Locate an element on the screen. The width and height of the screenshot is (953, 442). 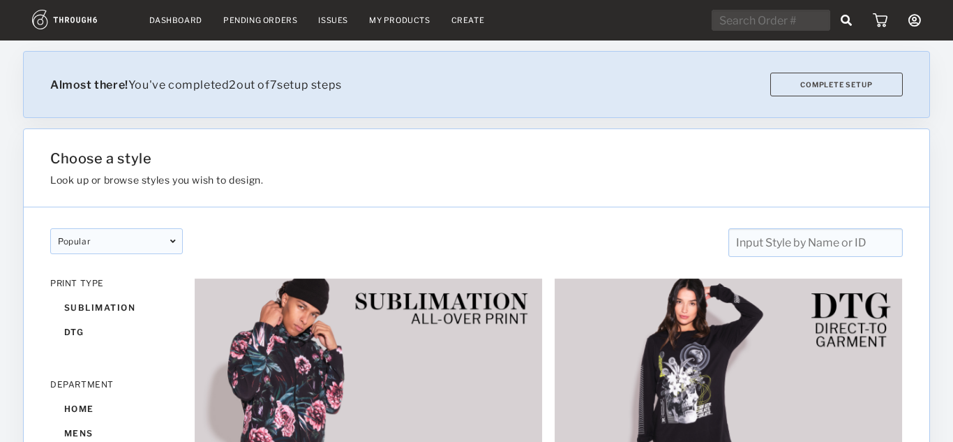
div: sublimation is located at coordinates (117, 307).